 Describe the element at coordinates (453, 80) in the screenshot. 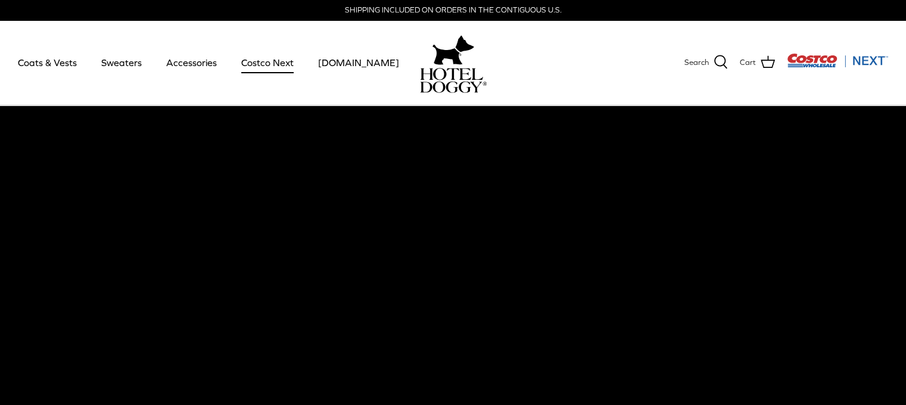

I see `img: hoteldoggycom` at that location.